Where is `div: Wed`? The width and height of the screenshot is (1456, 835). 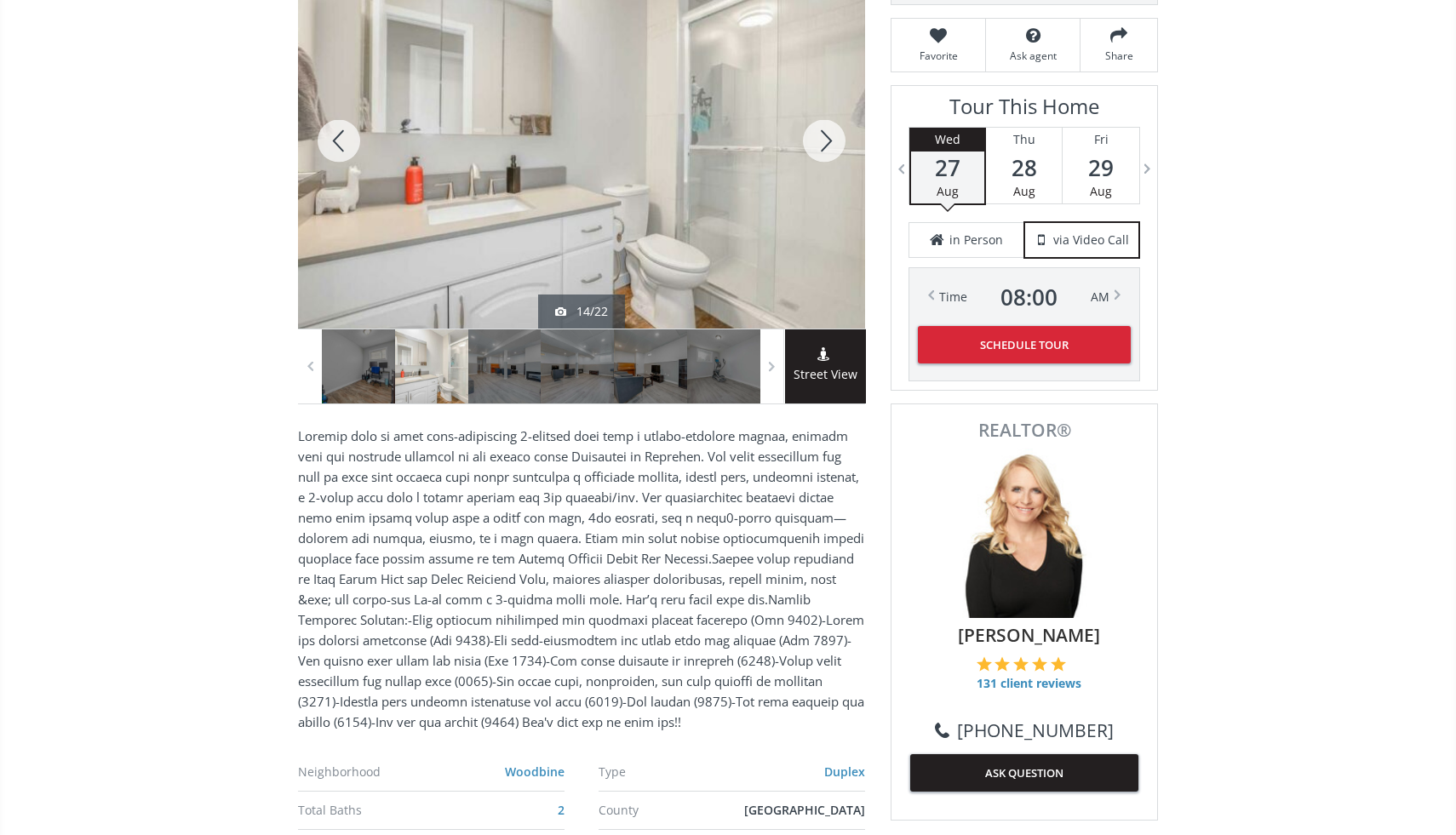
div: Wed is located at coordinates (947, 140).